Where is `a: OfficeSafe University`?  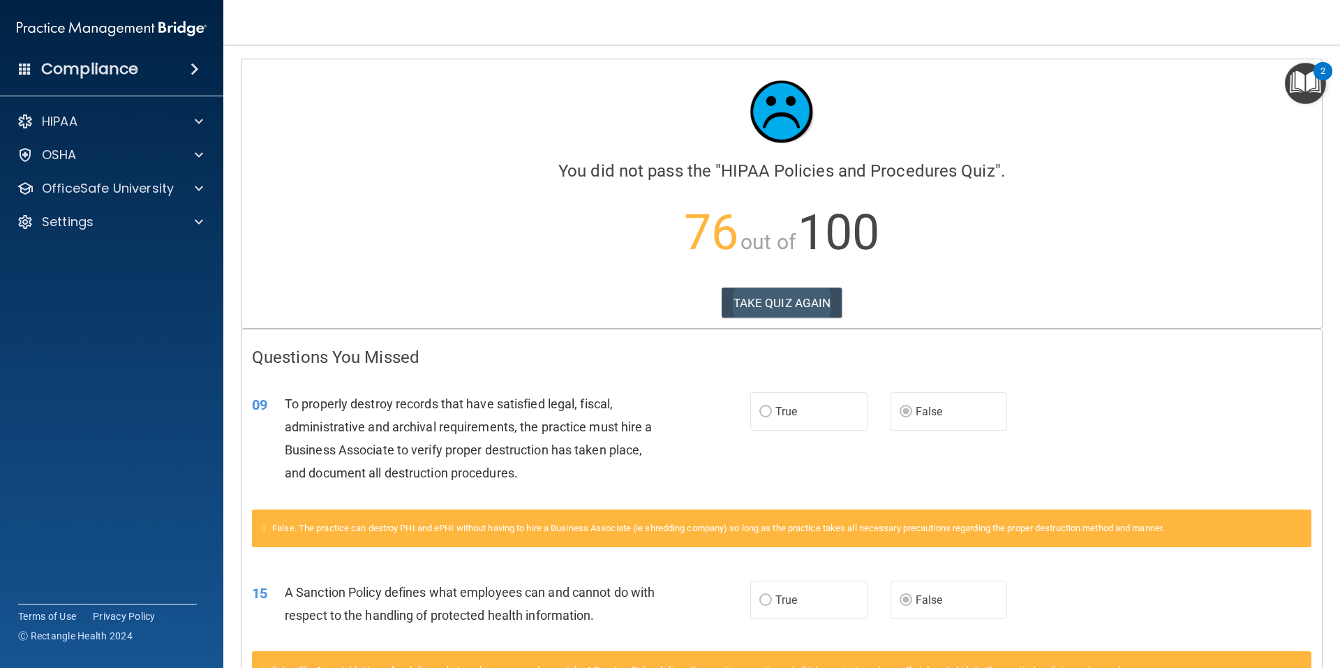 a: OfficeSafe University is located at coordinates (110, 188).